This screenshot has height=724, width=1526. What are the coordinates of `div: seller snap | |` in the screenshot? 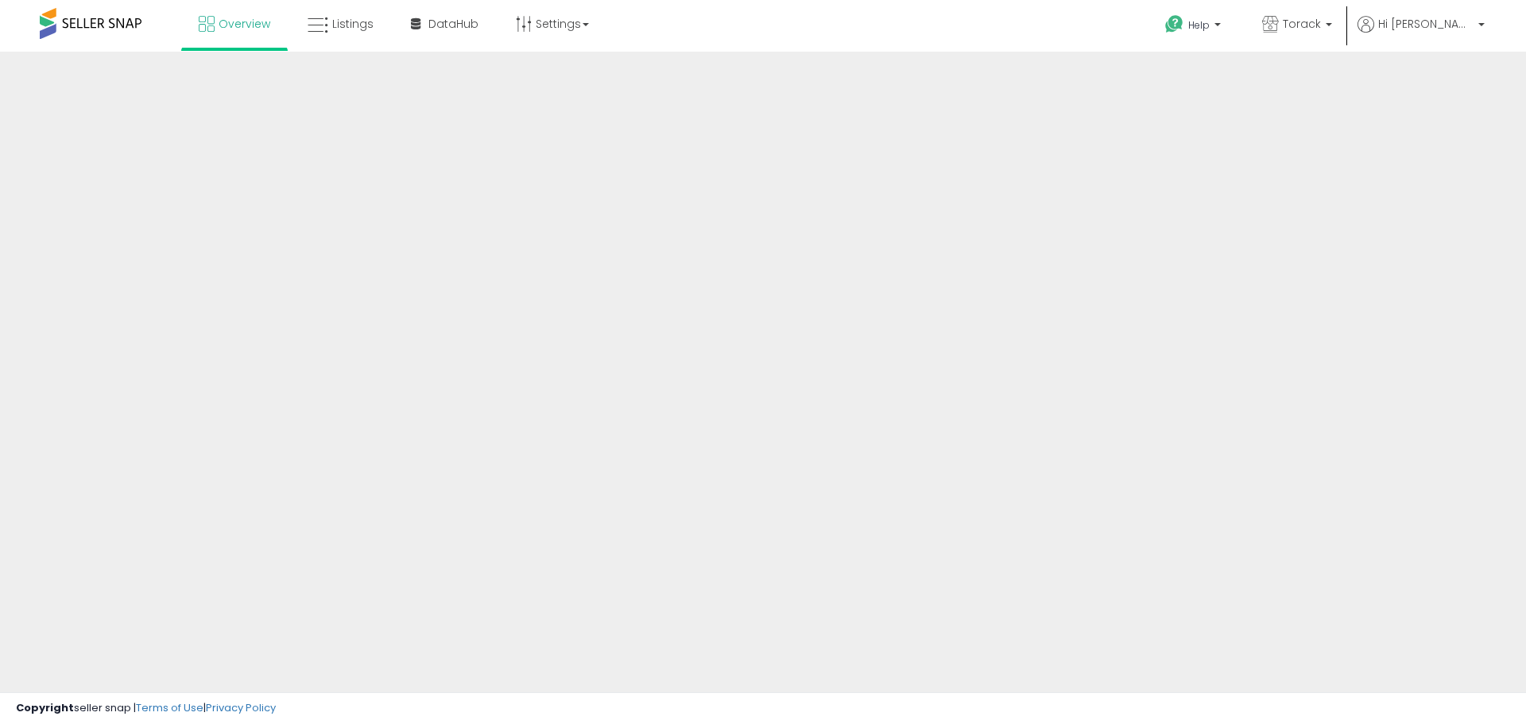 It's located at (145, 708).